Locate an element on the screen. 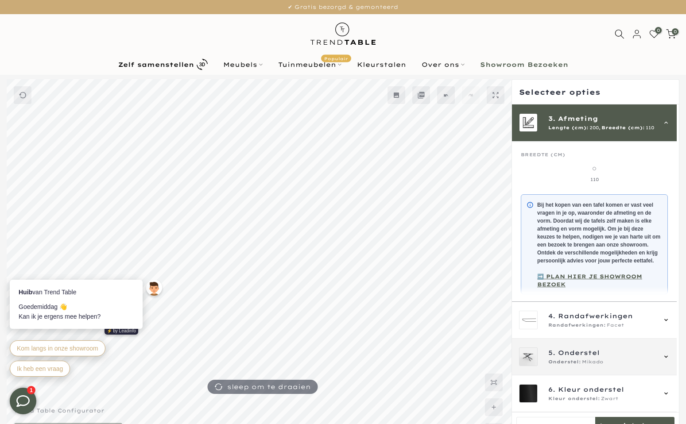 This screenshot has height=424, width=686. a: Kleurstalen is located at coordinates (381, 65).